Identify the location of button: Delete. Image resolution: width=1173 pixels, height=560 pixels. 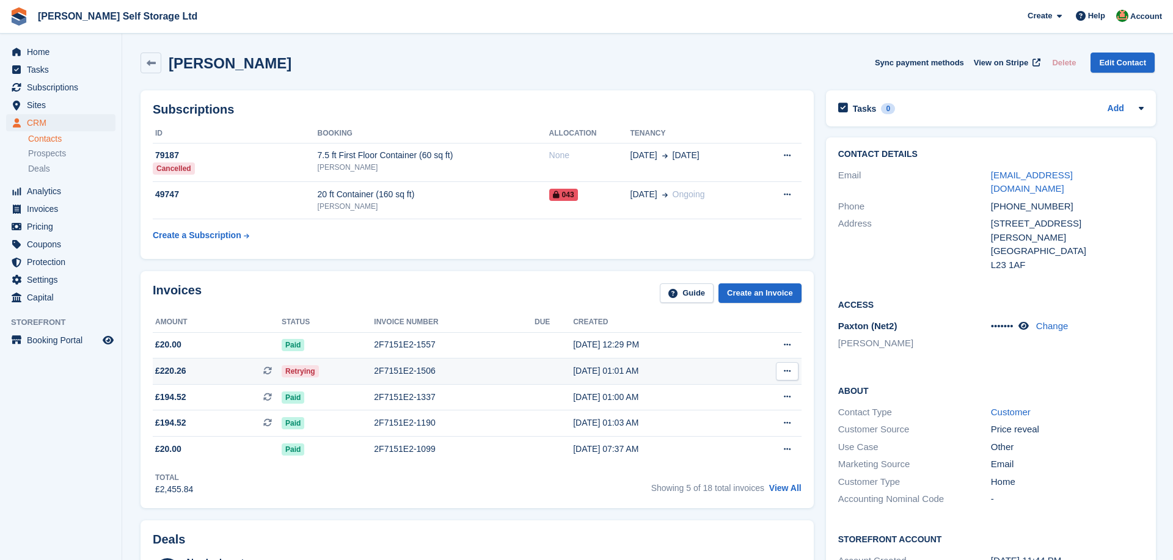
(1063, 62).